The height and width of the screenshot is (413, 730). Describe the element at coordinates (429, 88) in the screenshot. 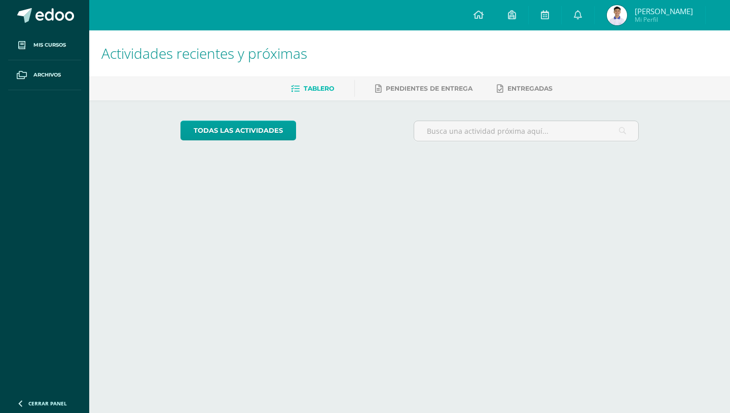

I see `span: Pendientes de entrega` at that location.